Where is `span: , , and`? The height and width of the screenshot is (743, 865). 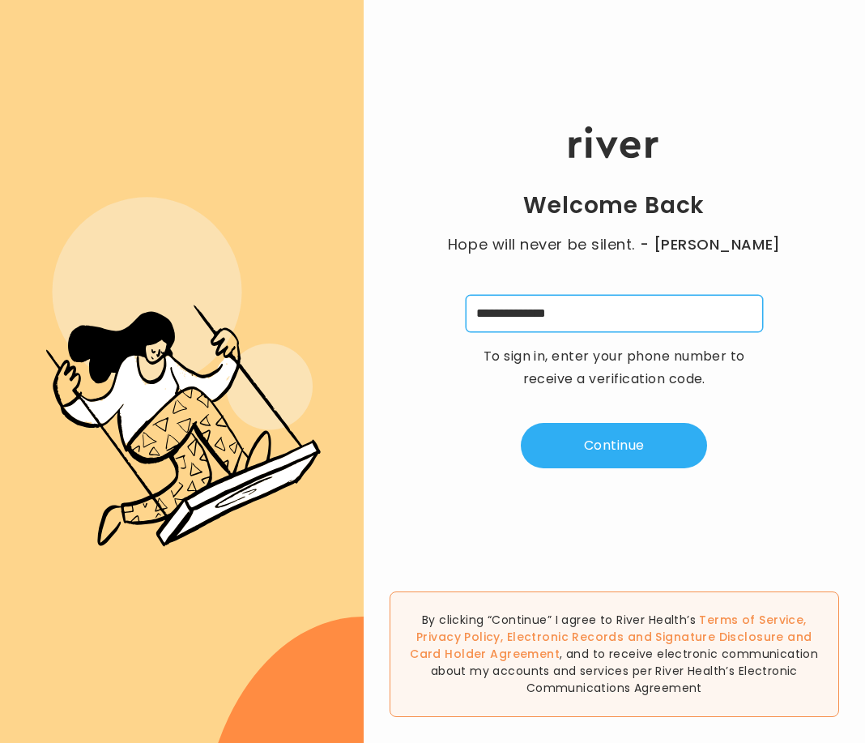
span: , , and is located at coordinates (611, 637).